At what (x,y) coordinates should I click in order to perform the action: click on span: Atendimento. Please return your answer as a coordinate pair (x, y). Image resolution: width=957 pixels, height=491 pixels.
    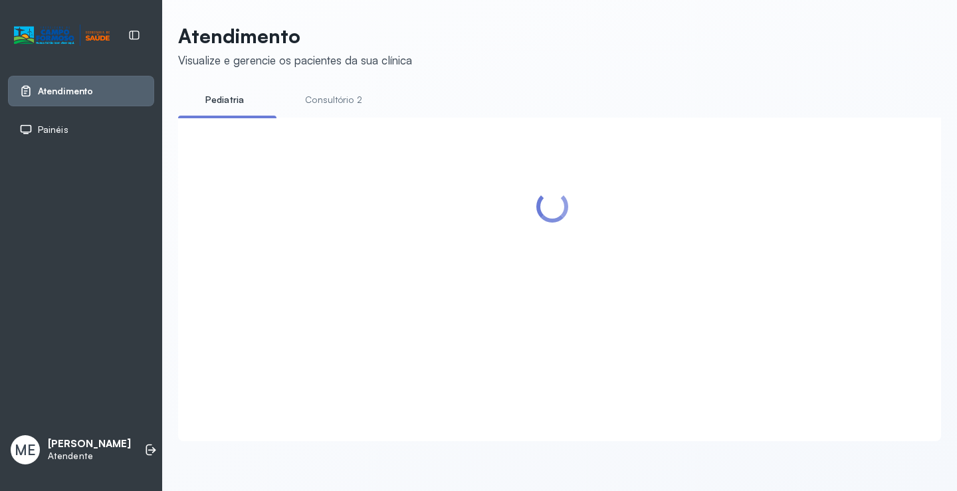
    Looking at the image, I should click on (65, 91).